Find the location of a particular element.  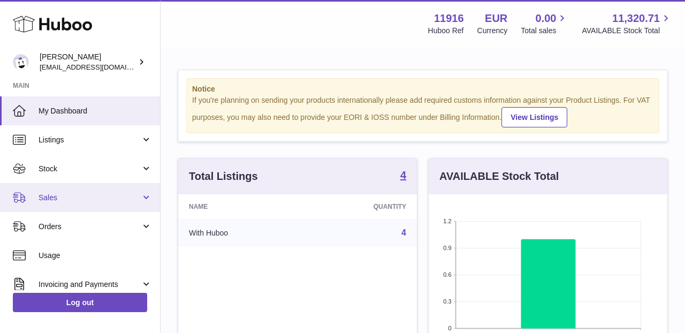

span: Orders is located at coordinates (89, 226).